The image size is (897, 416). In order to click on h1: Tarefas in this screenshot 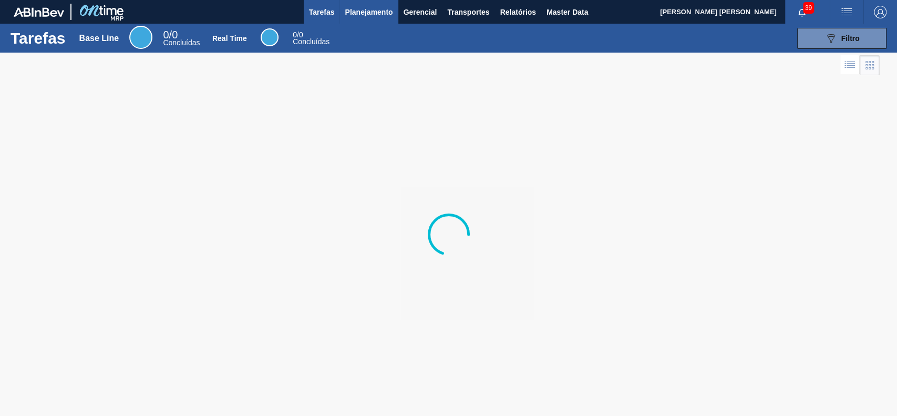, I will do `click(38, 38)`.